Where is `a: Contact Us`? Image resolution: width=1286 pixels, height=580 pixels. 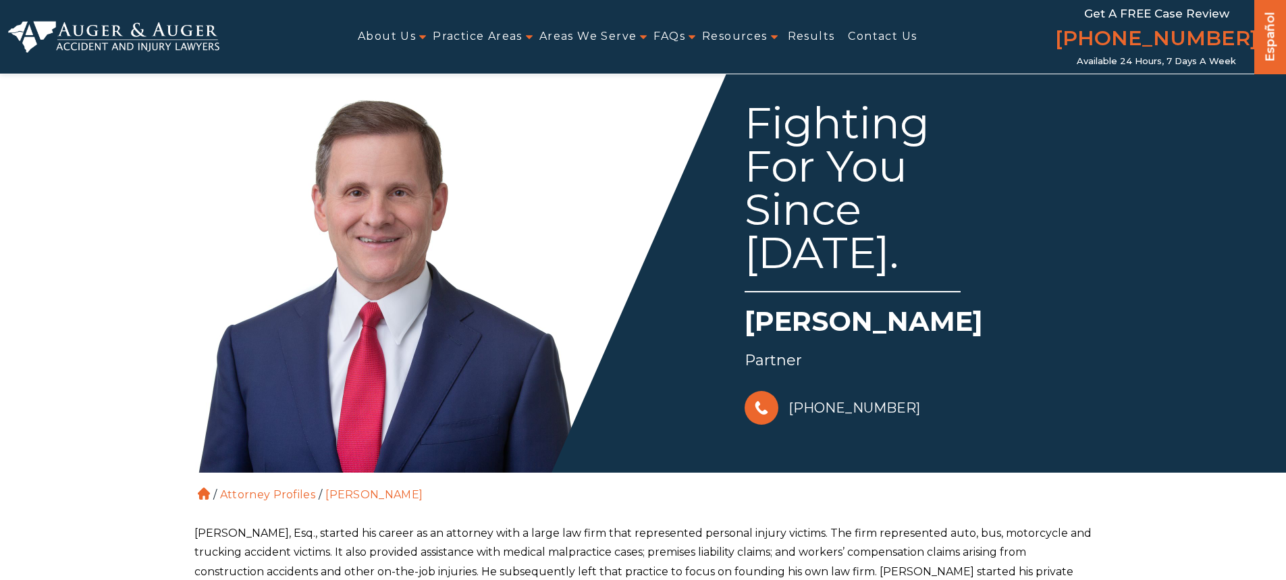 a: Contact Us is located at coordinates (882, 36).